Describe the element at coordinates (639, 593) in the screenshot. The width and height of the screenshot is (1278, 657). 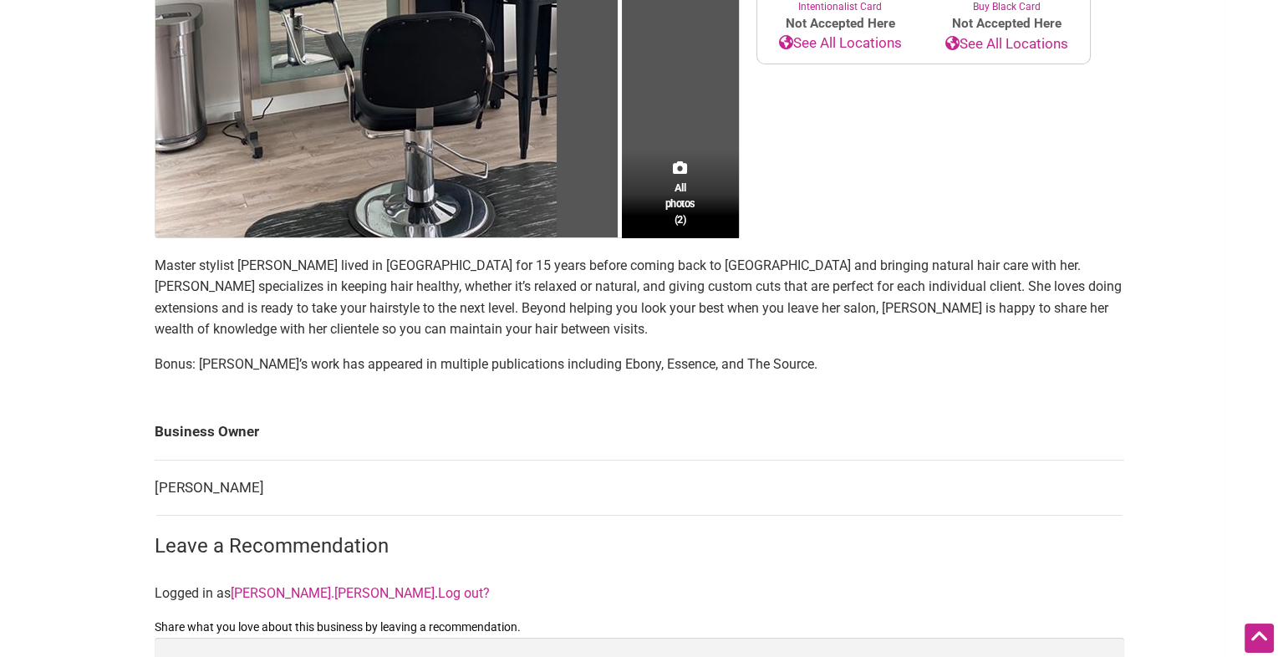
I see `p: Logged in as .` at that location.